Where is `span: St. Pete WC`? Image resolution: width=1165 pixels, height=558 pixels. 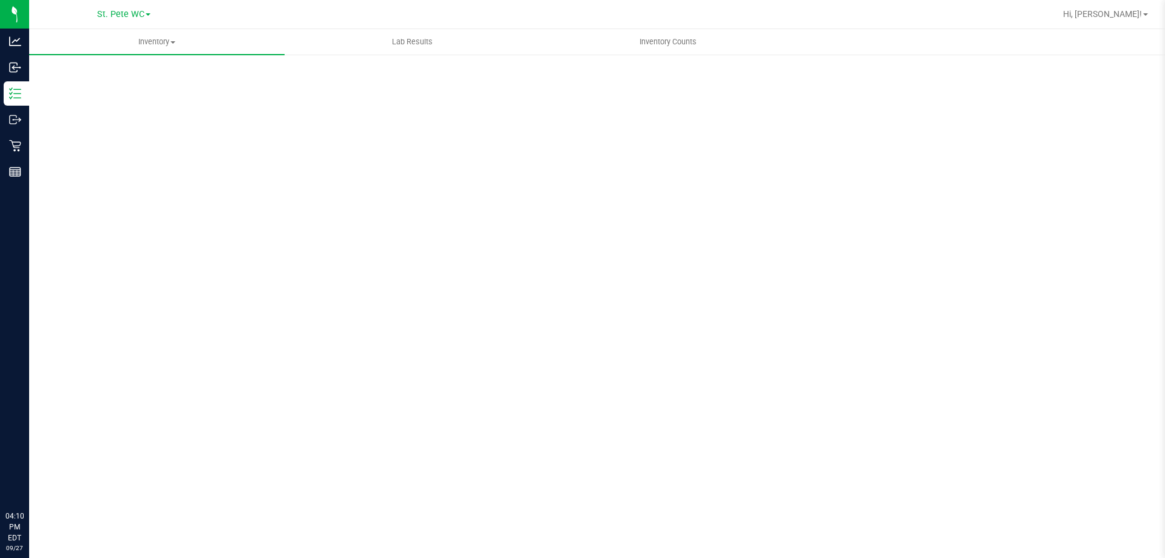 span: St. Pete WC is located at coordinates (121, 14).